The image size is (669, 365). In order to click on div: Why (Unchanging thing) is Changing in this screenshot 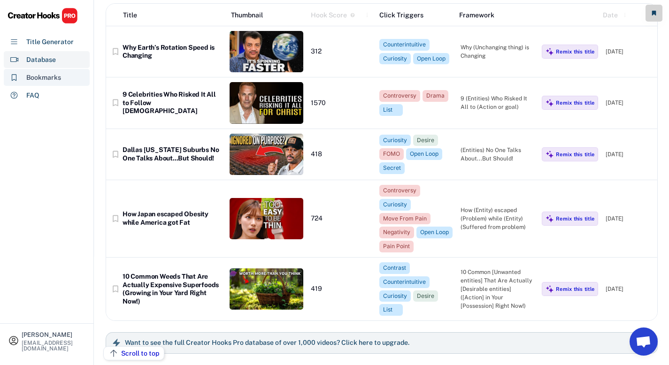, I will do `click(497, 52)`.